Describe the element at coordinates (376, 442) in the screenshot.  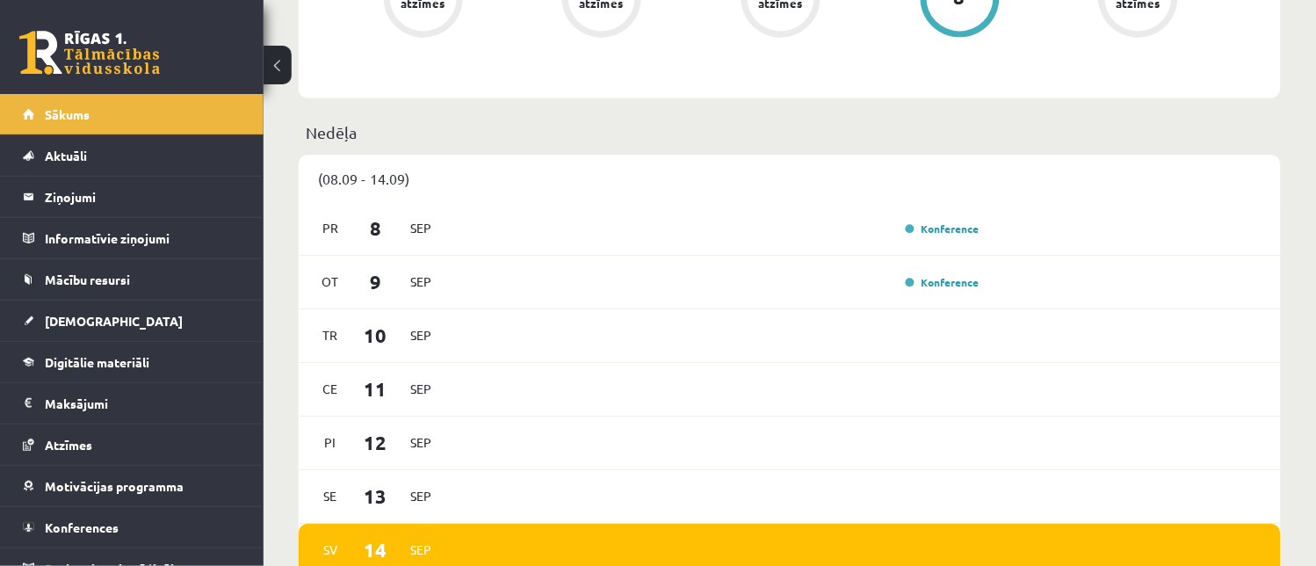
I see `span: 12` at that location.